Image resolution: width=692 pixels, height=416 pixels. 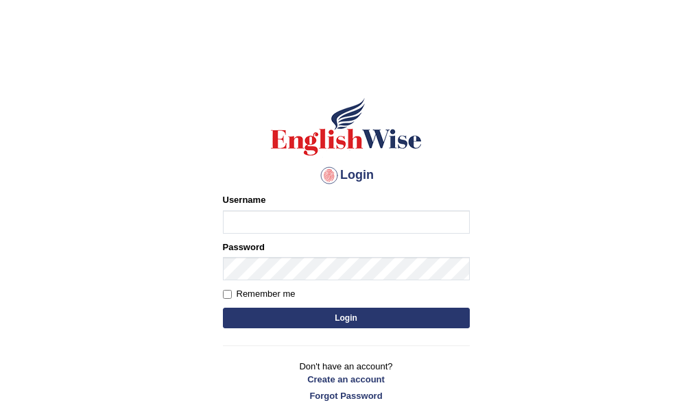 I want to click on input: Remember me, so click(x=227, y=294).